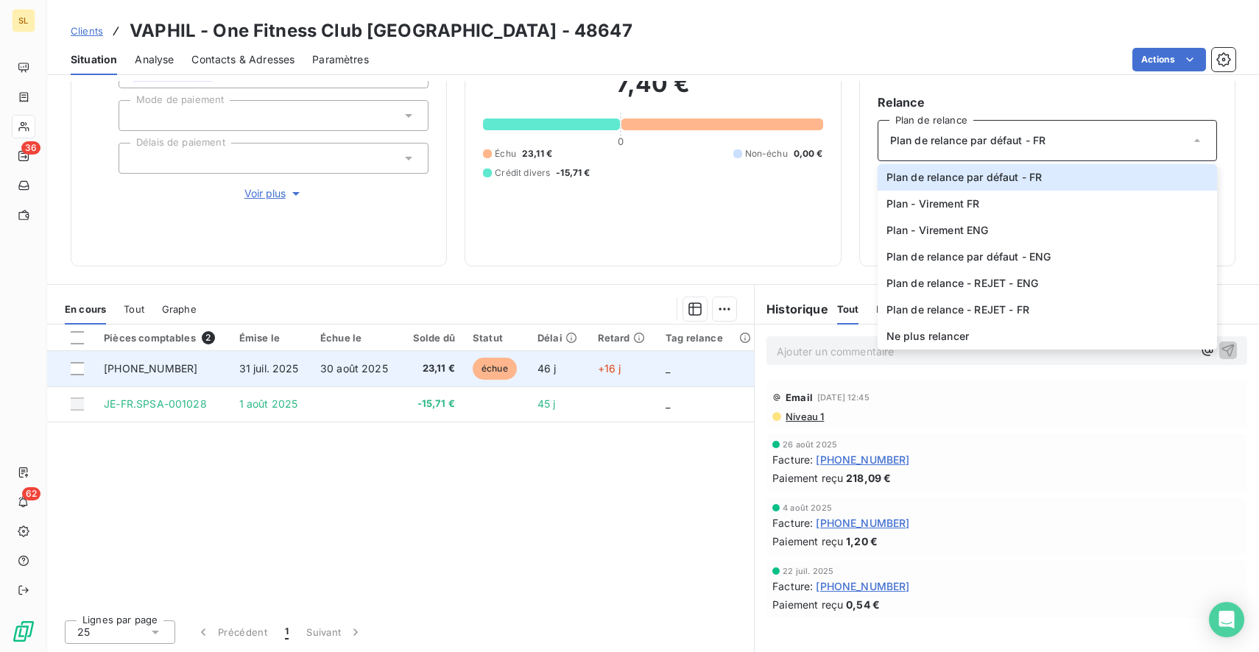  I want to click on h6: Relance, so click(1047, 102).